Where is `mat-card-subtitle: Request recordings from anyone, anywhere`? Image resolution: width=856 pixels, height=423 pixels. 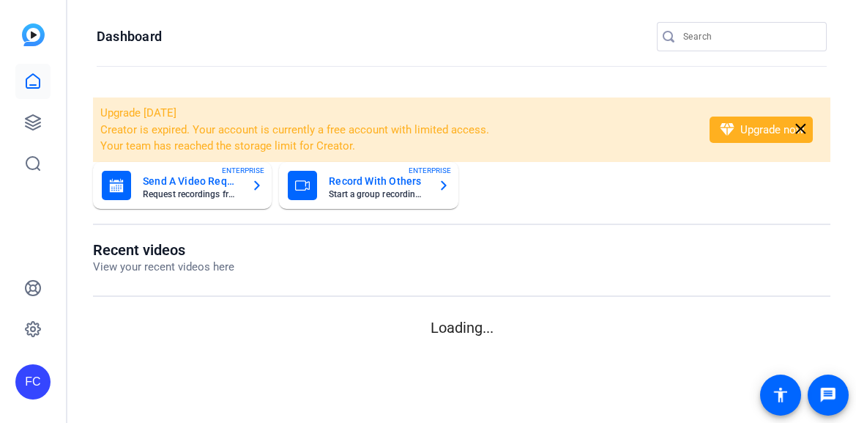
mat-card-subtitle: Request recordings from anyone, anywhere is located at coordinates (191, 194).